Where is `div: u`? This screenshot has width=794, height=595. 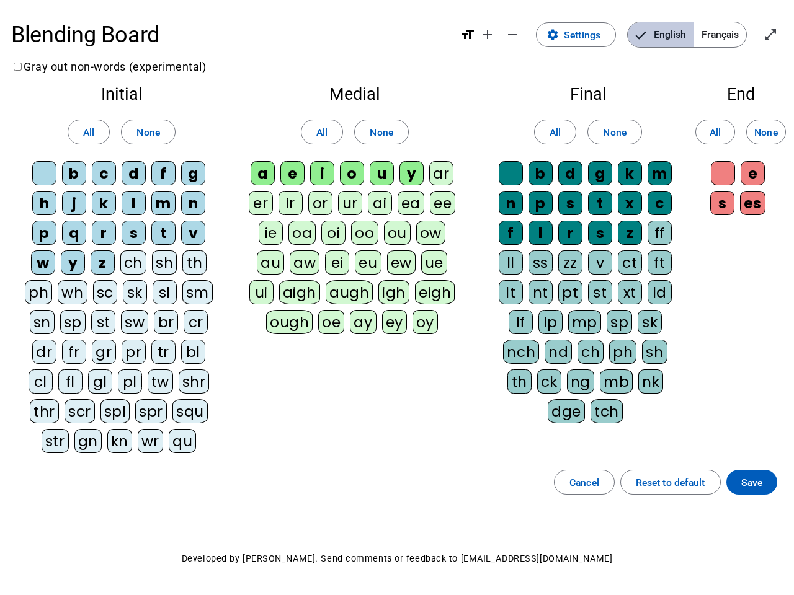 div: u is located at coordinates (381, 173).